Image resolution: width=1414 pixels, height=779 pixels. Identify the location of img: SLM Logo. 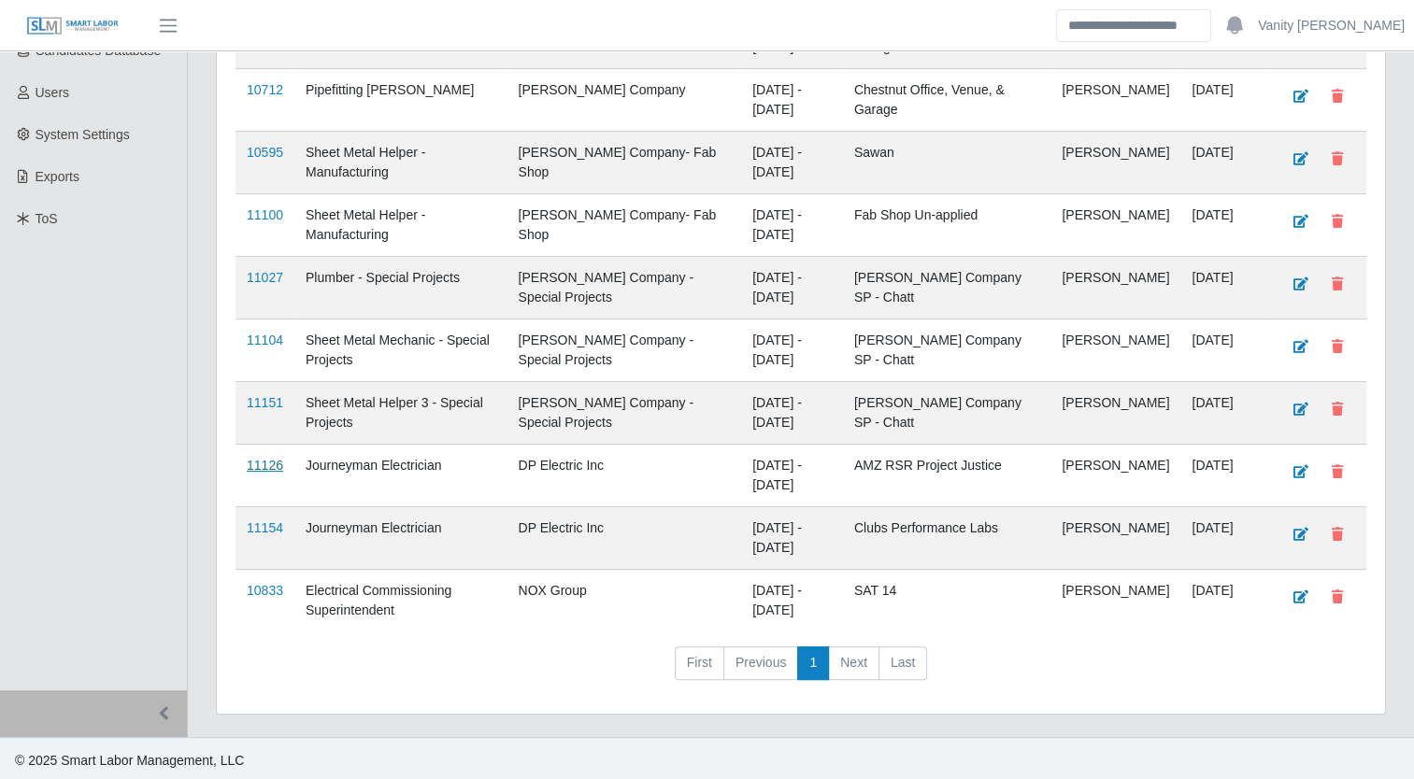
(73, 26).